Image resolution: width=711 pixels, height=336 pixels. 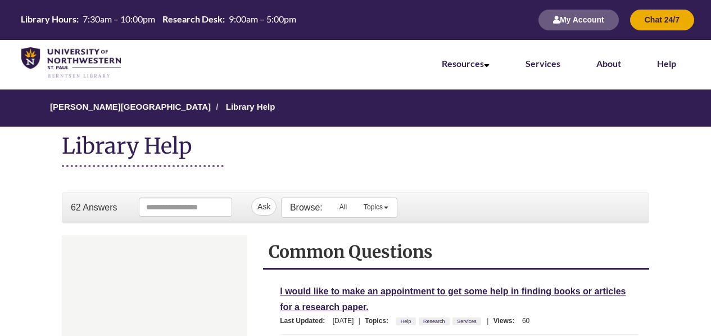 I want to click on a: I would like to make an appointment to get some help in finding books or articles for a research ..., so click(x=453, y=299).